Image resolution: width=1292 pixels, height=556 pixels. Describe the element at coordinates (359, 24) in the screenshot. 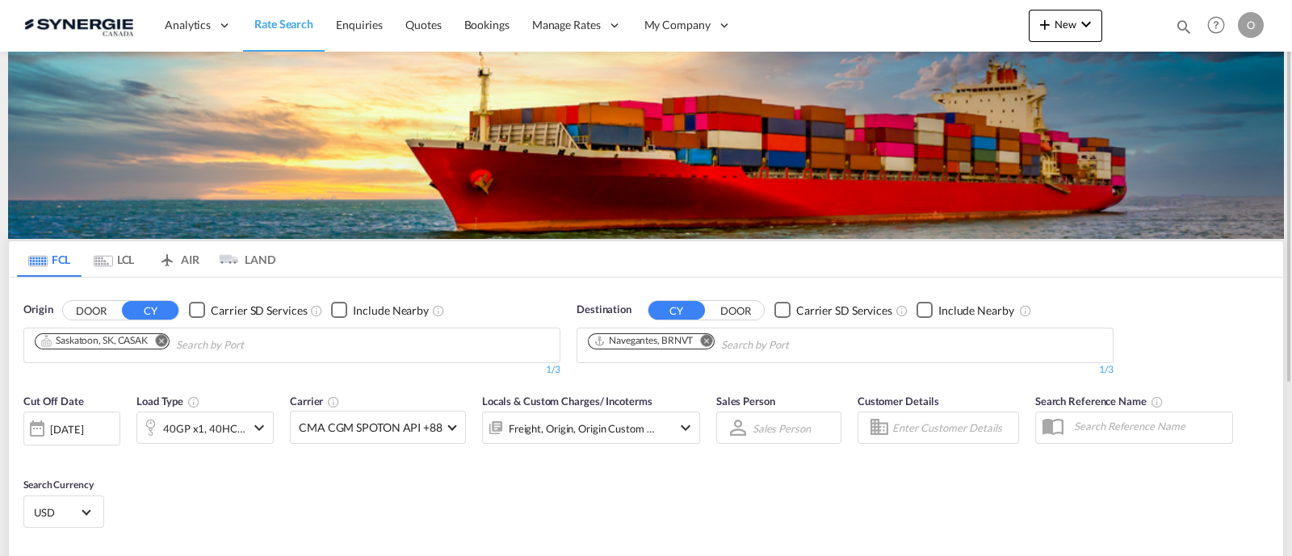

I see `span: Enquiries` at that location.